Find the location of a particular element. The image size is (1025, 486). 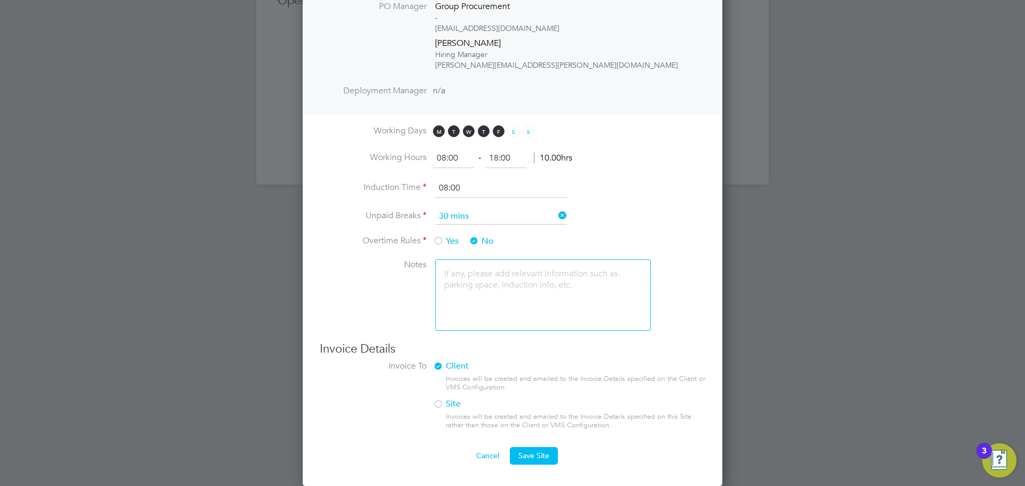

span: Save Site is located at coordinates (534, 456).